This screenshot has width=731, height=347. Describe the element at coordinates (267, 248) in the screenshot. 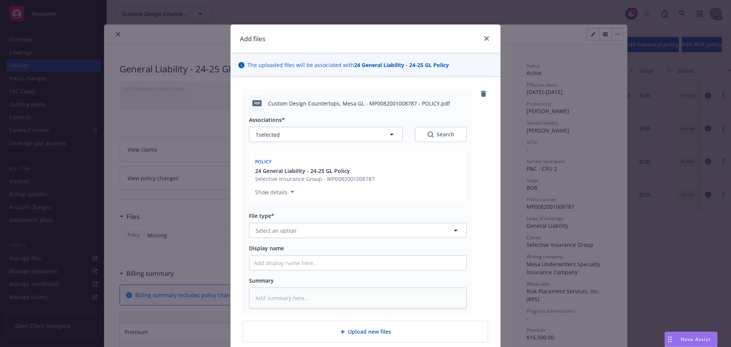

I see `span: Display name` at that location.